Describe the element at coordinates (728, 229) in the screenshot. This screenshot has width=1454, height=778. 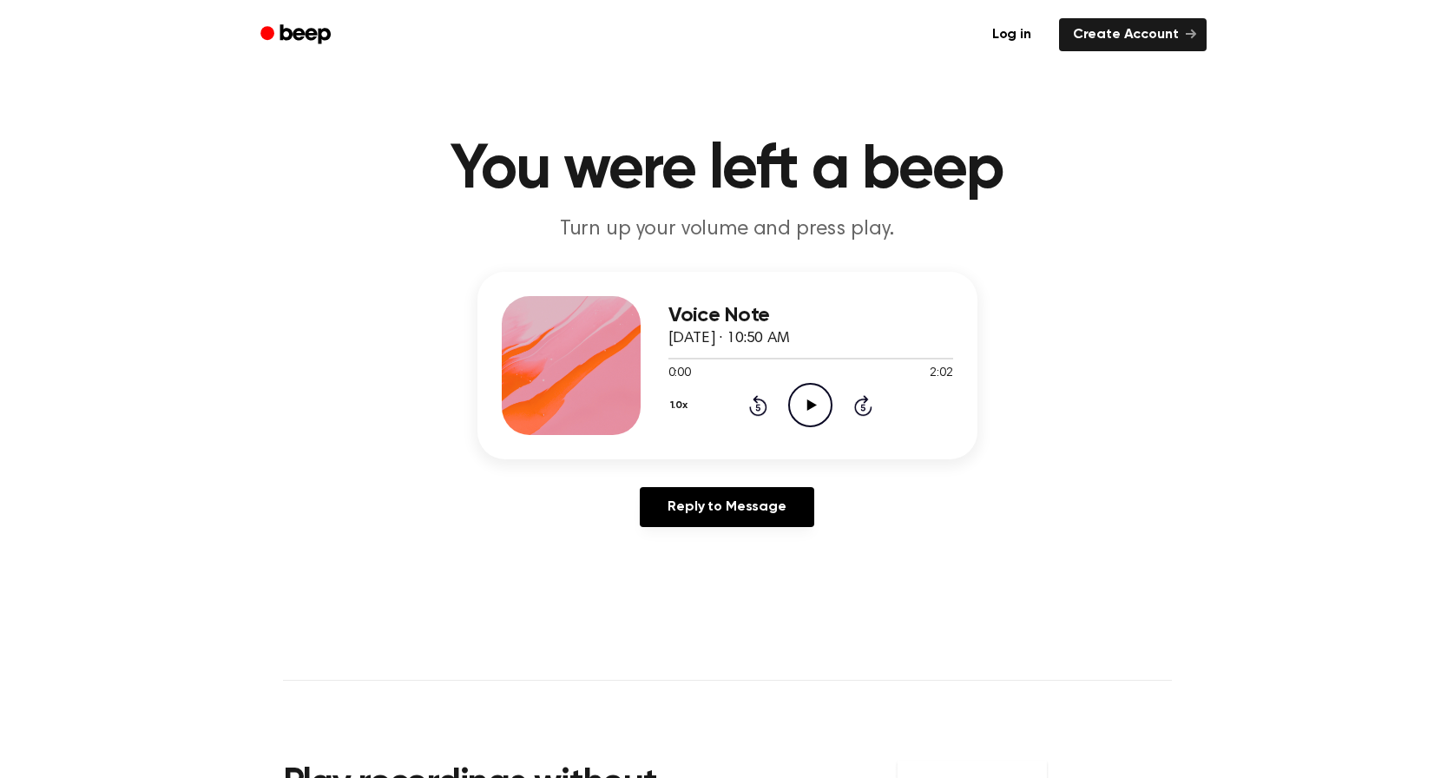
I see `p: Turn up your volume and press play.` at that location.